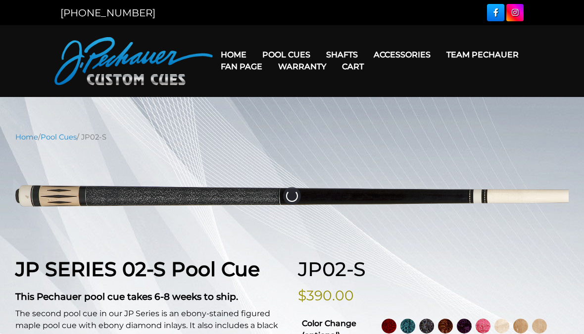 This screenshot has height=334, width=584. I want to click on img: Rose, so click(446, 326).